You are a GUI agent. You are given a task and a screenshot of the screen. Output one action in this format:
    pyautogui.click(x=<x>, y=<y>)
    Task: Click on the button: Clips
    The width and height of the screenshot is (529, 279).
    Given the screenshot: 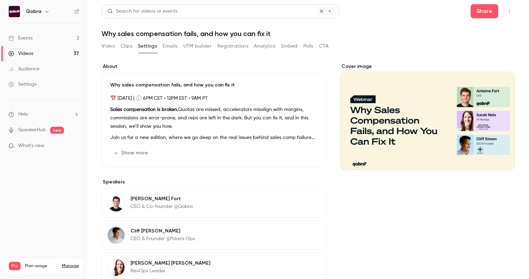 What is the action you would take?
    pyautogui.click(x=126, y=46)
    